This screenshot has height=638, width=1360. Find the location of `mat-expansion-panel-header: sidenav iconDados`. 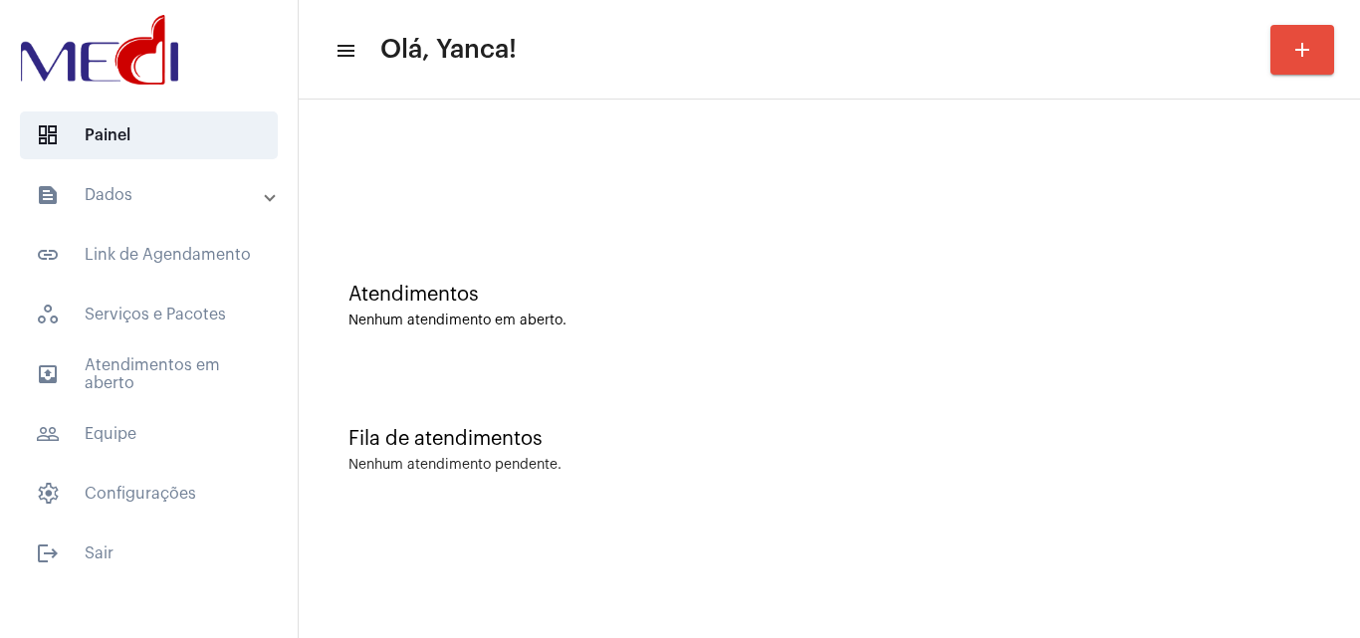

mat-expansion-panel-header: sidenav iconDados is located at coordinates (154, 195).